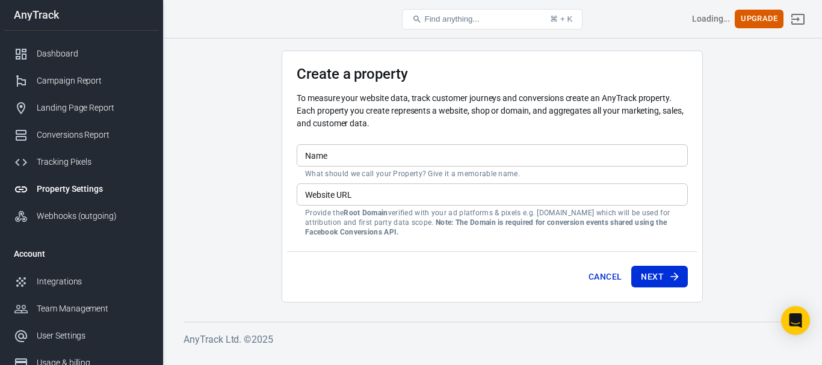  I want to click on a: Dashboard, so click(81, 54).